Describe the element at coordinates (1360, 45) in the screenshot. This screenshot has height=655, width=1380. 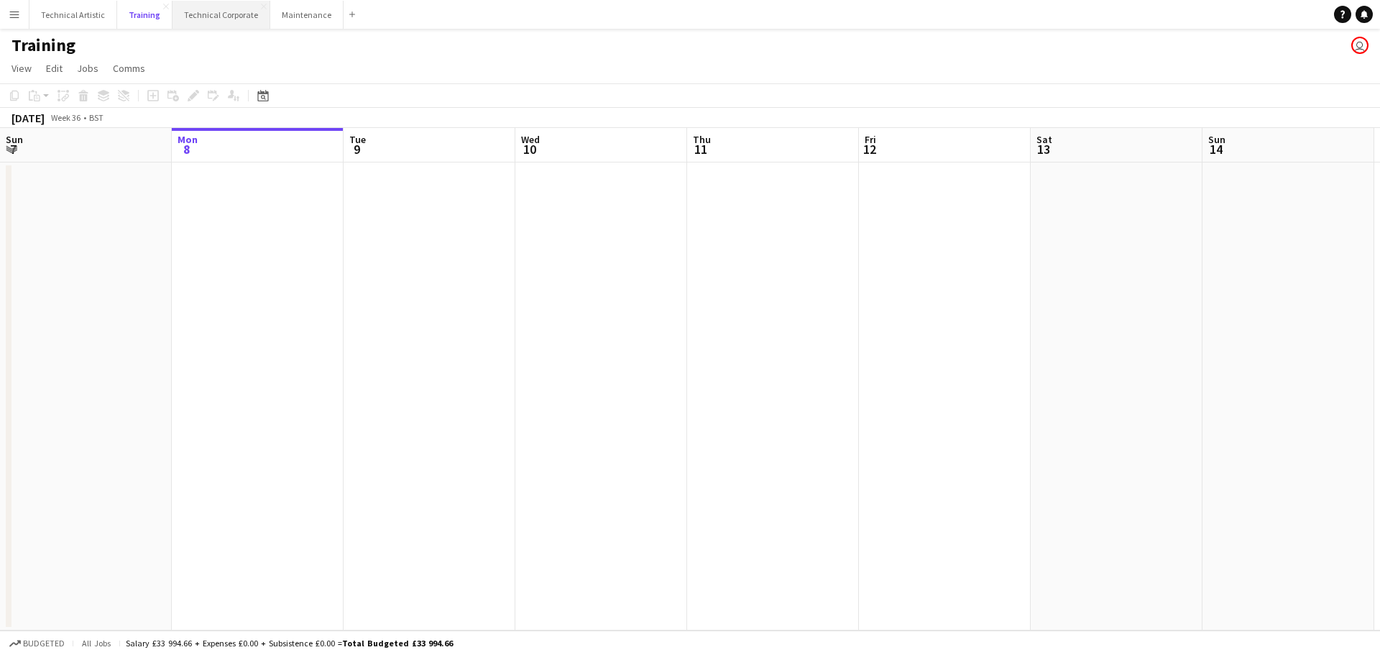
I see `app-user-avatar: Liveforce Admin` at that location.